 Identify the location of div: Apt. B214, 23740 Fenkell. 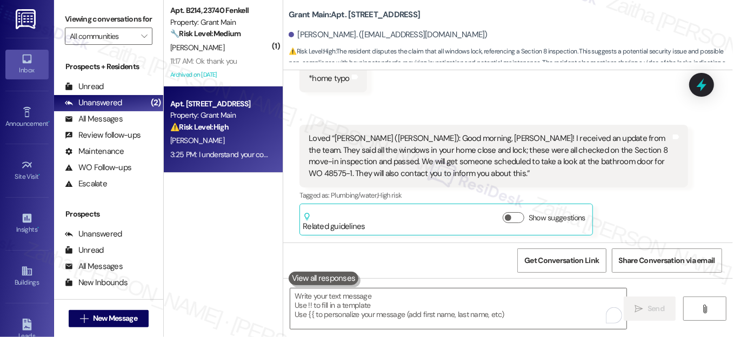
(220, 10).